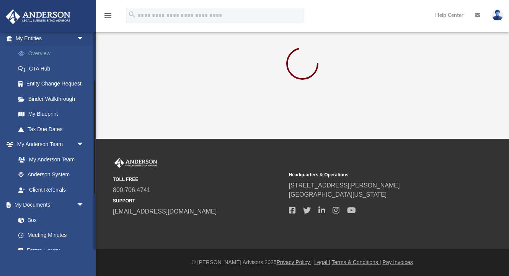 The height and width of the screenshot is (276, 509). What do you see at coordinates (108, 17) in the screenshot?
I see `a: menu` at bounding box center [108, 17].